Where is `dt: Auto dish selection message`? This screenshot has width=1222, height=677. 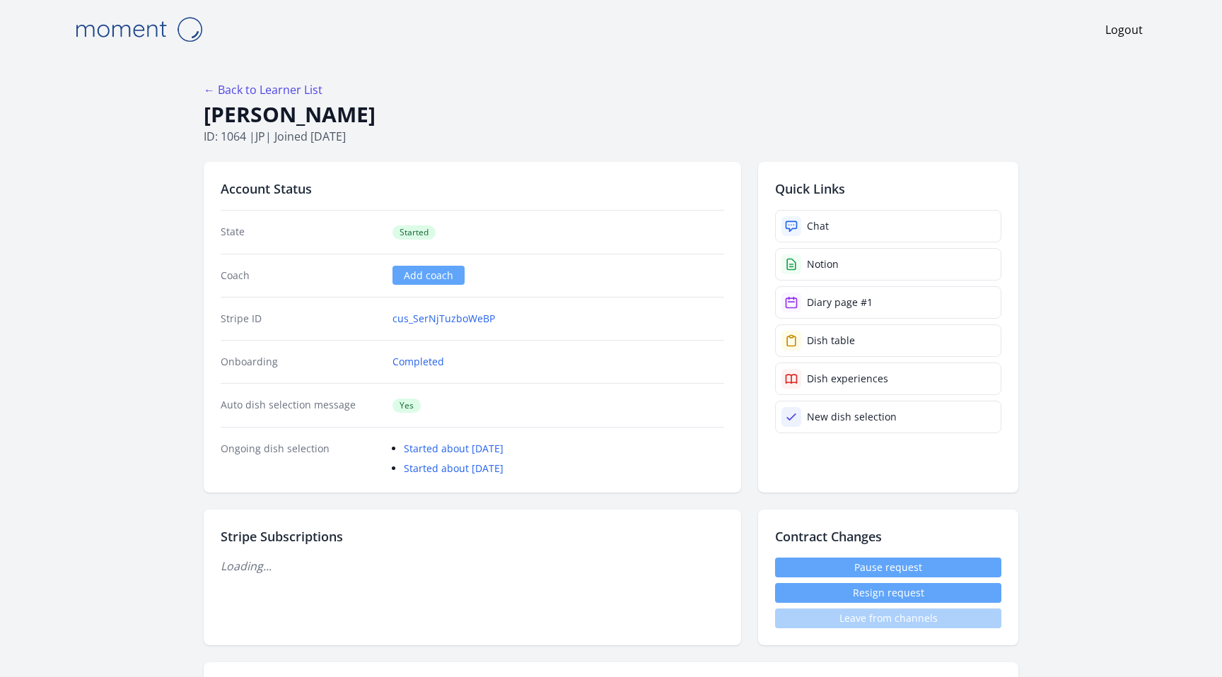 dt: Auto dish selection message is located at coordinates (301, 405).